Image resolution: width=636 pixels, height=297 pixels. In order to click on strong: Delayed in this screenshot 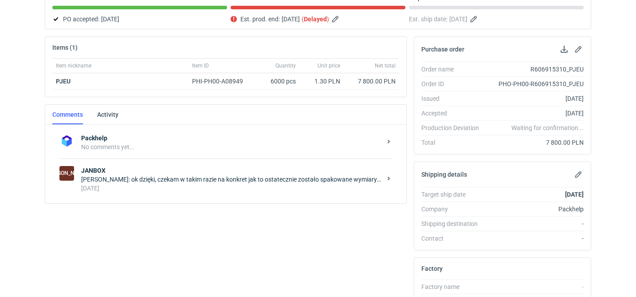, I will do `click(315, 19)`.